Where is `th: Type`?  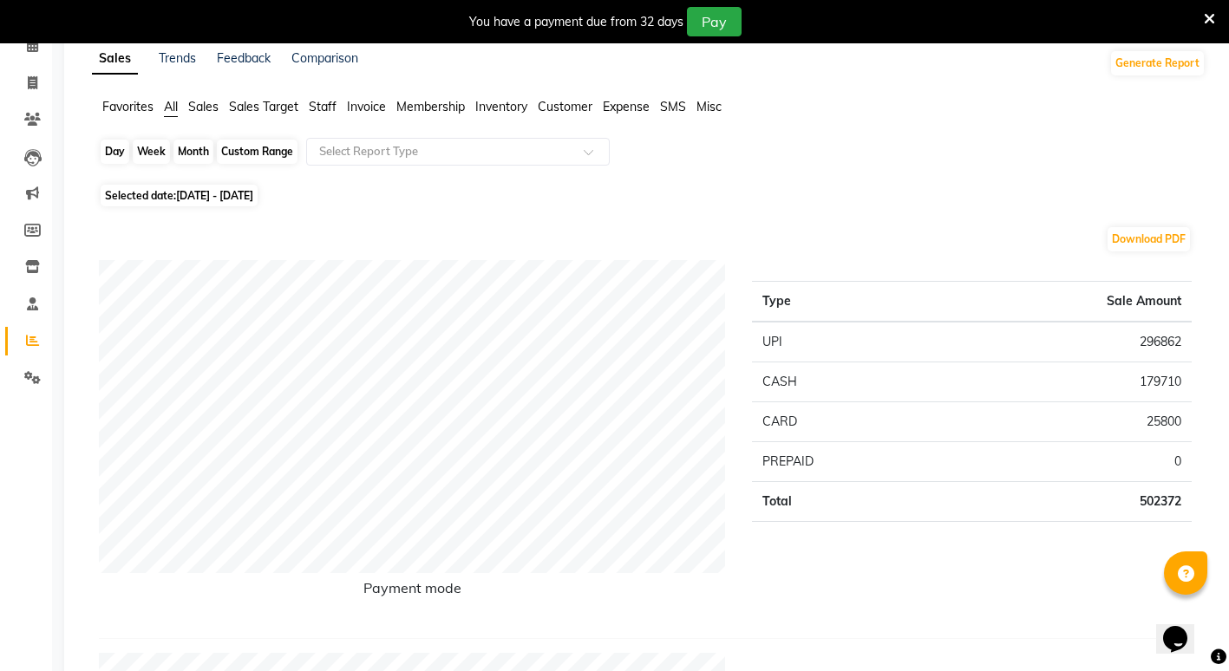
th: Type is located at coordinates (847, 302).